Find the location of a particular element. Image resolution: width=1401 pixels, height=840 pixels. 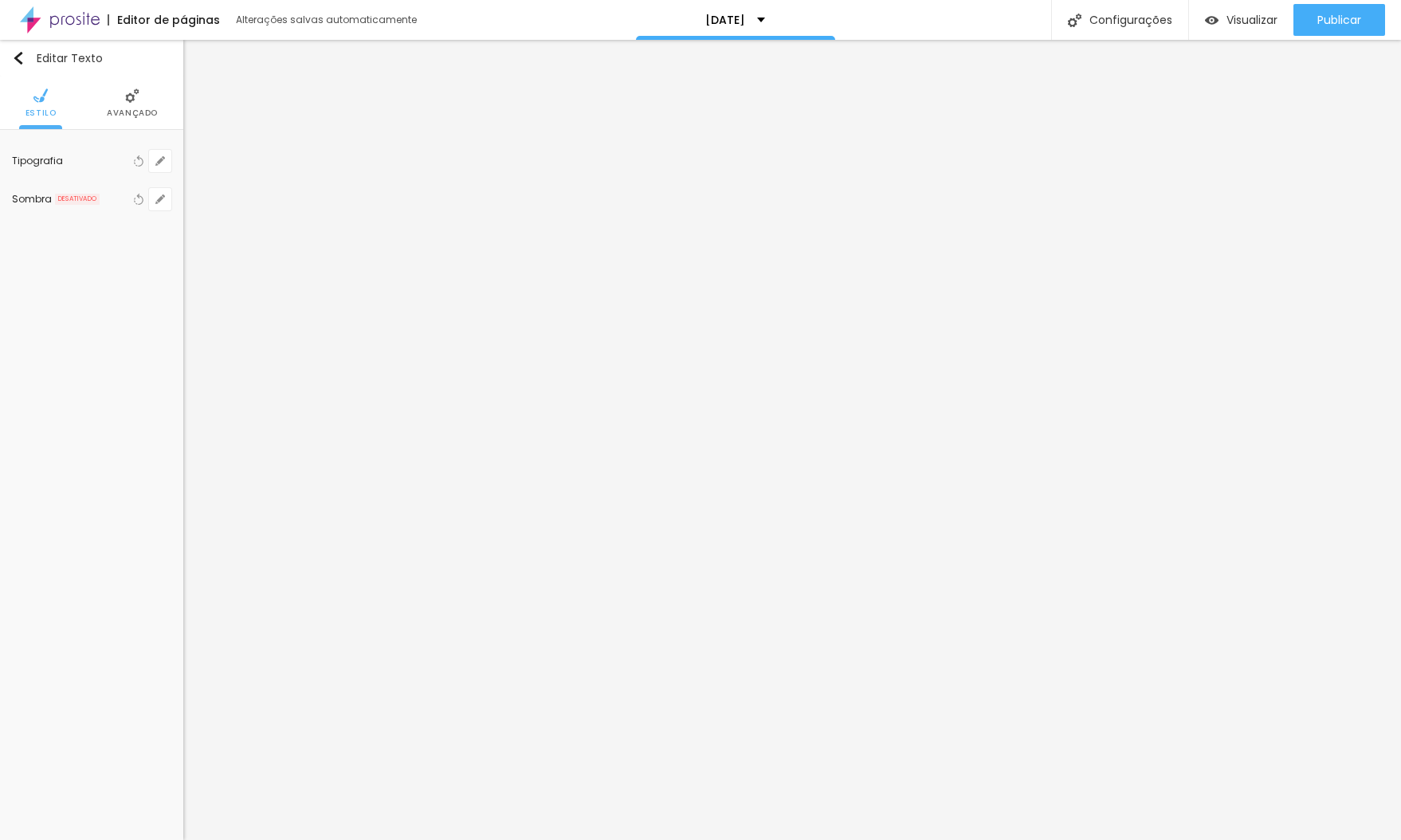

img: view-1.svg is located at coordinates (1211, 20).